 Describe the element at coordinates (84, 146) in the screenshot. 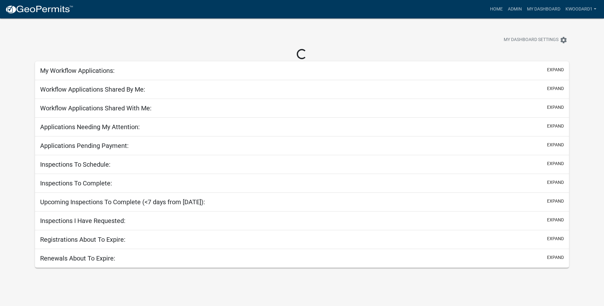

I see `h5: Applications Pending Payment:` at that location.